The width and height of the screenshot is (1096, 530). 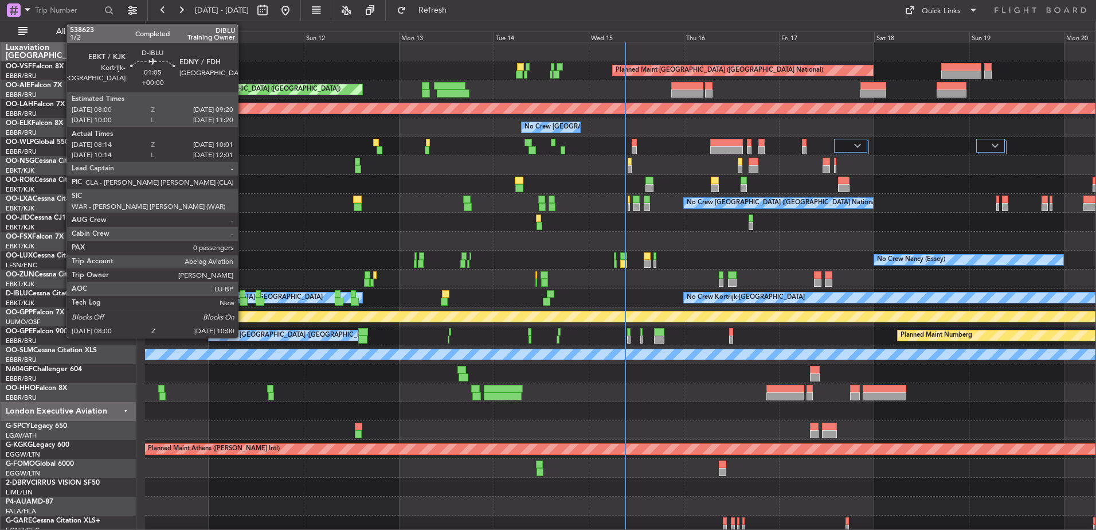 I want to click on a: OO-ROKCessna Citation CJ4, so click(x=52, y=180).